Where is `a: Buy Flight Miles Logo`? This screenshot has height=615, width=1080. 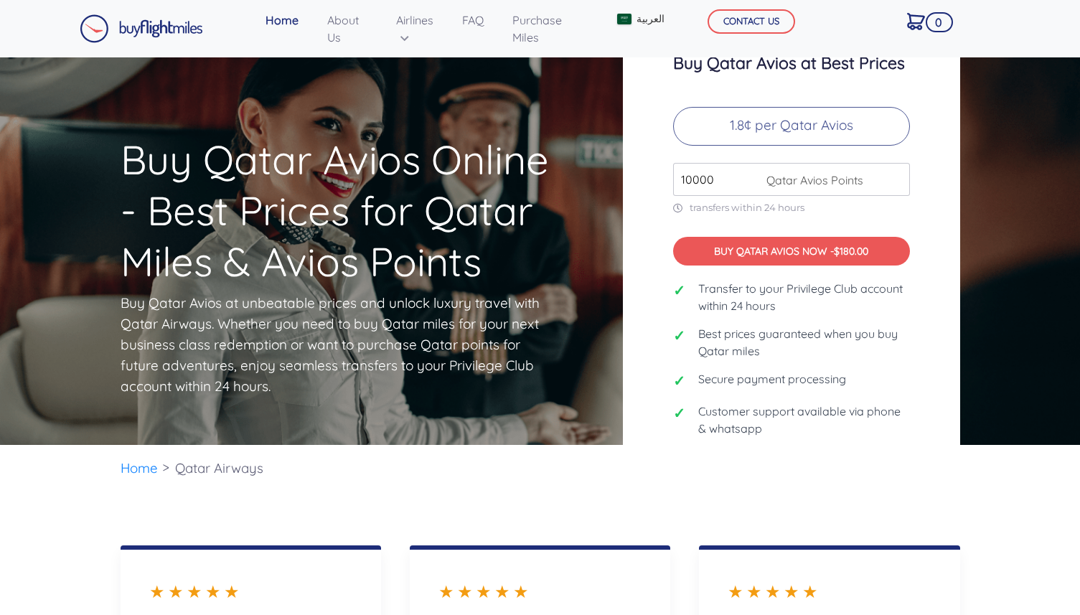
a: Buy Flight Miles Logo is located at coordinates (141, 29).